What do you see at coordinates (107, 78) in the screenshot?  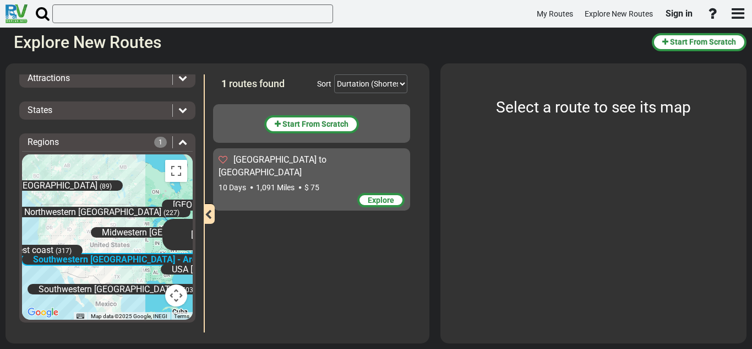 I see `div: Attractions` at bounding box center [107, 78].